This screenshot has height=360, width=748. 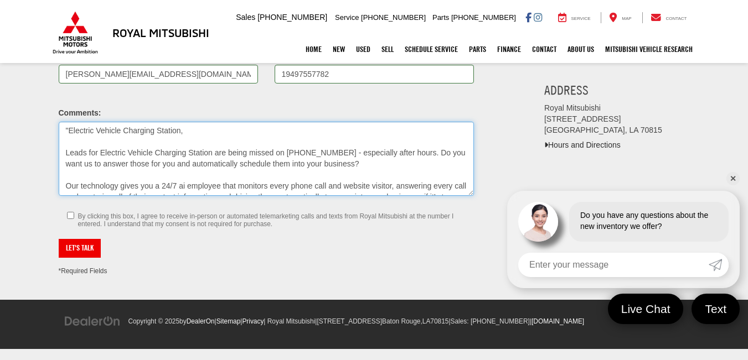 I want to click on span: Baton Rouge,, so click(x=402, y=322).